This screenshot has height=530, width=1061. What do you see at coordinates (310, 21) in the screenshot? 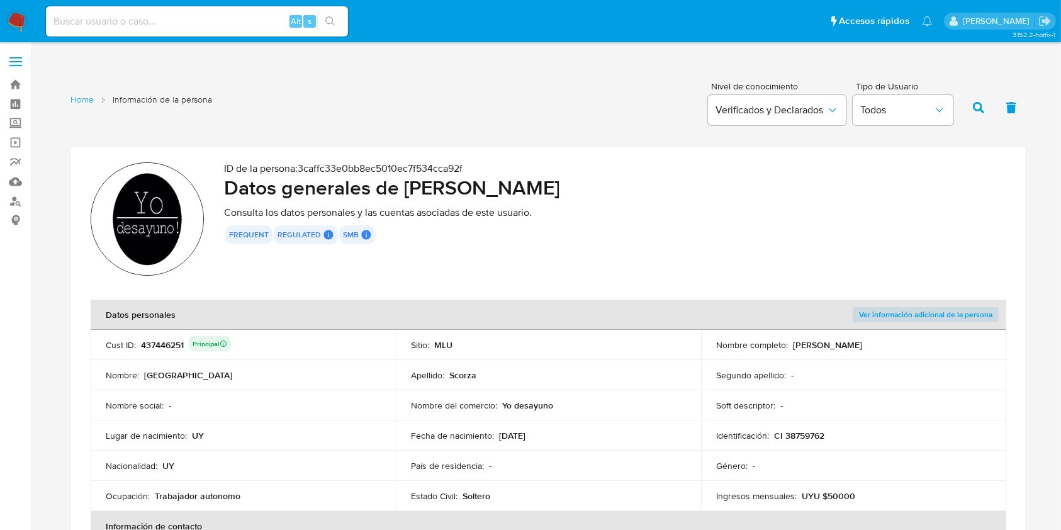
I see `span: s` at bounding box center [310, 21].